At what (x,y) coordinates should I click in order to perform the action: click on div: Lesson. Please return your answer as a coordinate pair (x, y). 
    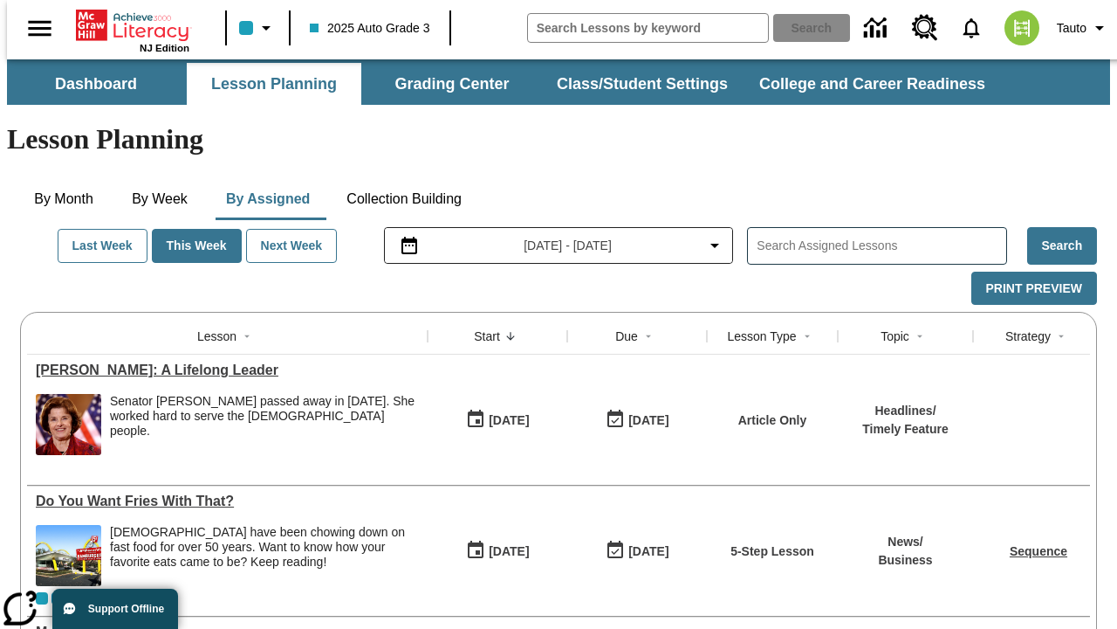
    Looking at the image, I should click on (216, 336).